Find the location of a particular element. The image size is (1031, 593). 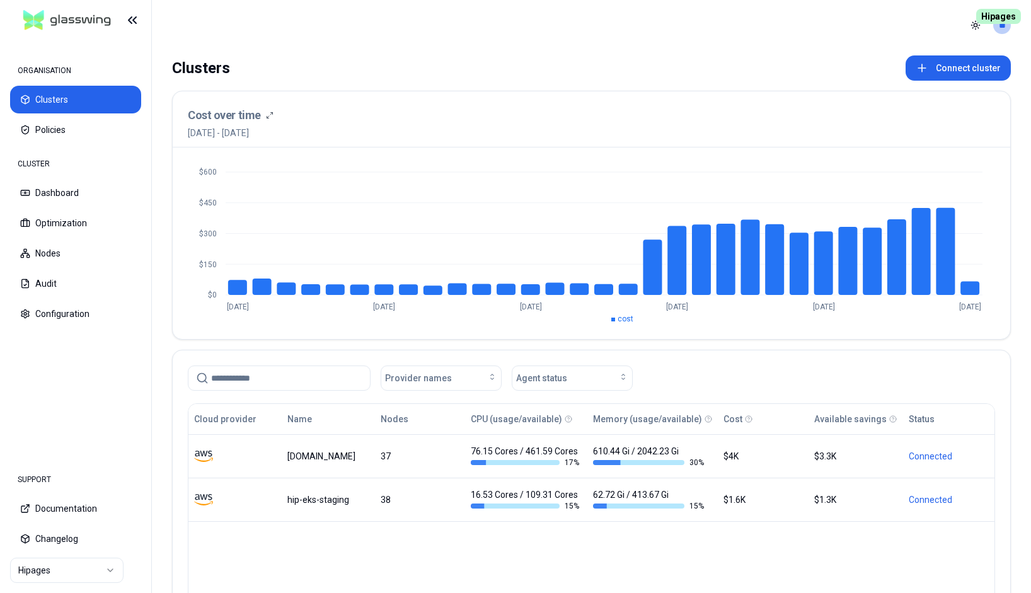

div: 16.53 Cores / 109.31 Cores is located at coordinates (526, 500).